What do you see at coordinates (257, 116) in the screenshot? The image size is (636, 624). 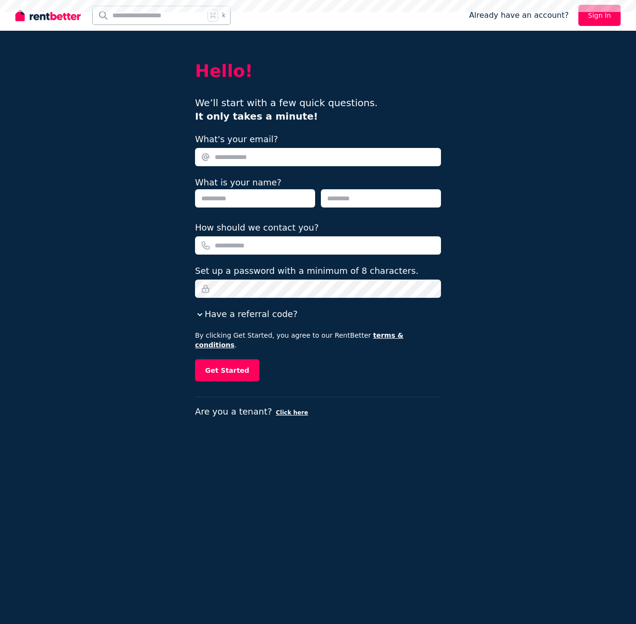 I see `b: It only takes a minute!` at bounding box center [257, 116].